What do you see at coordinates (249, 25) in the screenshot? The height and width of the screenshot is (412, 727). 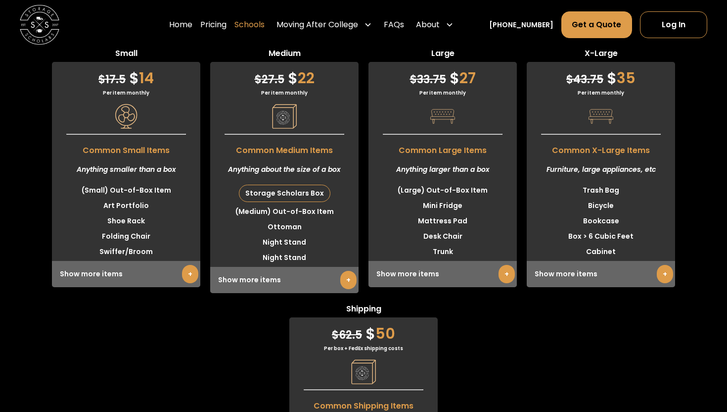 I see `a: Schools` at bounding box center [249, 25].